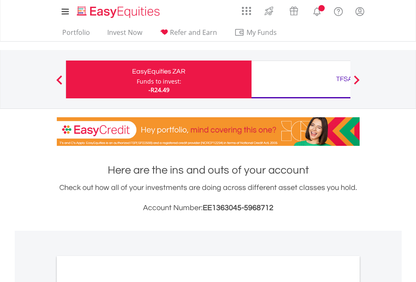  Describe the element at coordinates (59, 84) in the screenshot. I see `button: Previous` at that location.